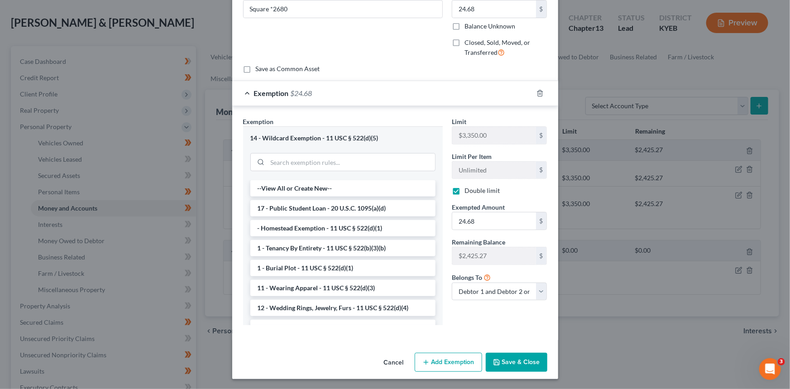  Describe the element at coordinates (302, 93) in the screenshot. I see `span: $24.68` at that location.